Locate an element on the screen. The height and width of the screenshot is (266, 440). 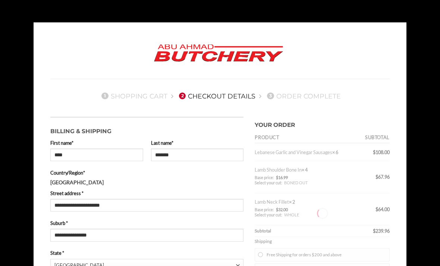
label: Street address is located at coordinates (147, 193).